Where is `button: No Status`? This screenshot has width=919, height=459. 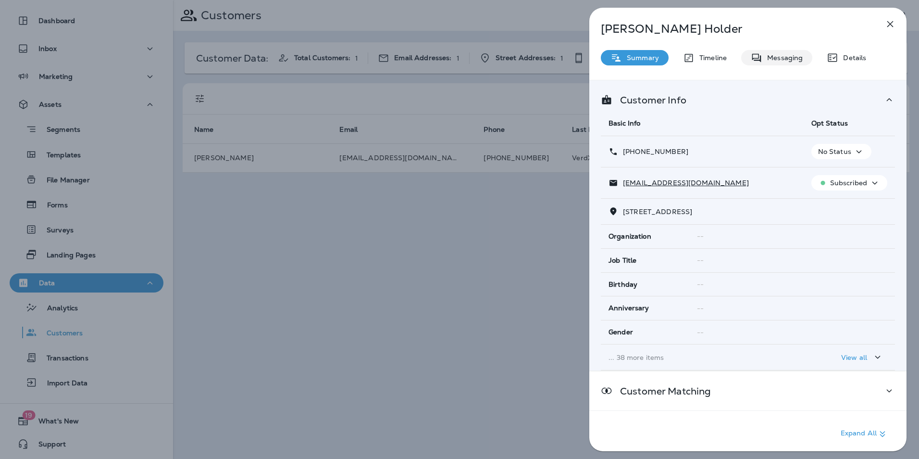
button: No Status is located at coordinates (842, 151).